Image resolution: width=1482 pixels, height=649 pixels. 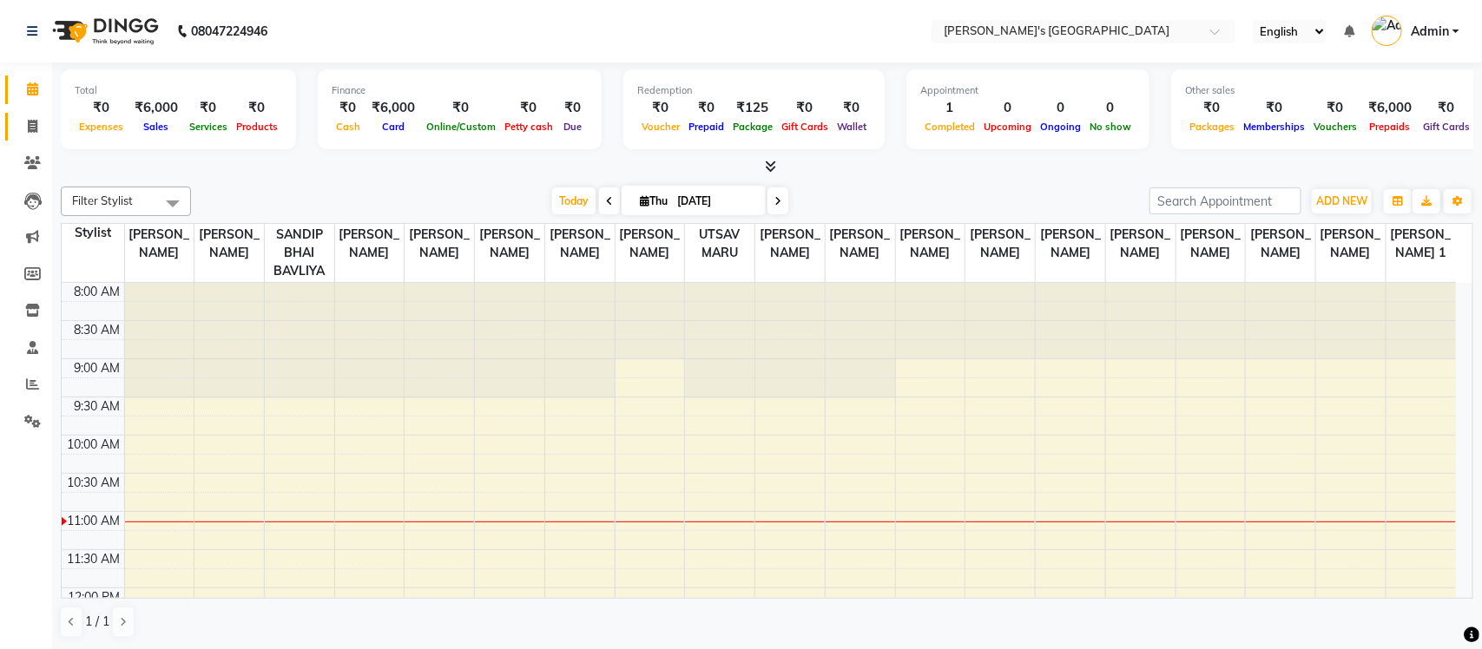 What do you see at coordinates (94, 559) in the screenshot?
I see `div: 11:30 AM` at bounding box center [94, 559].